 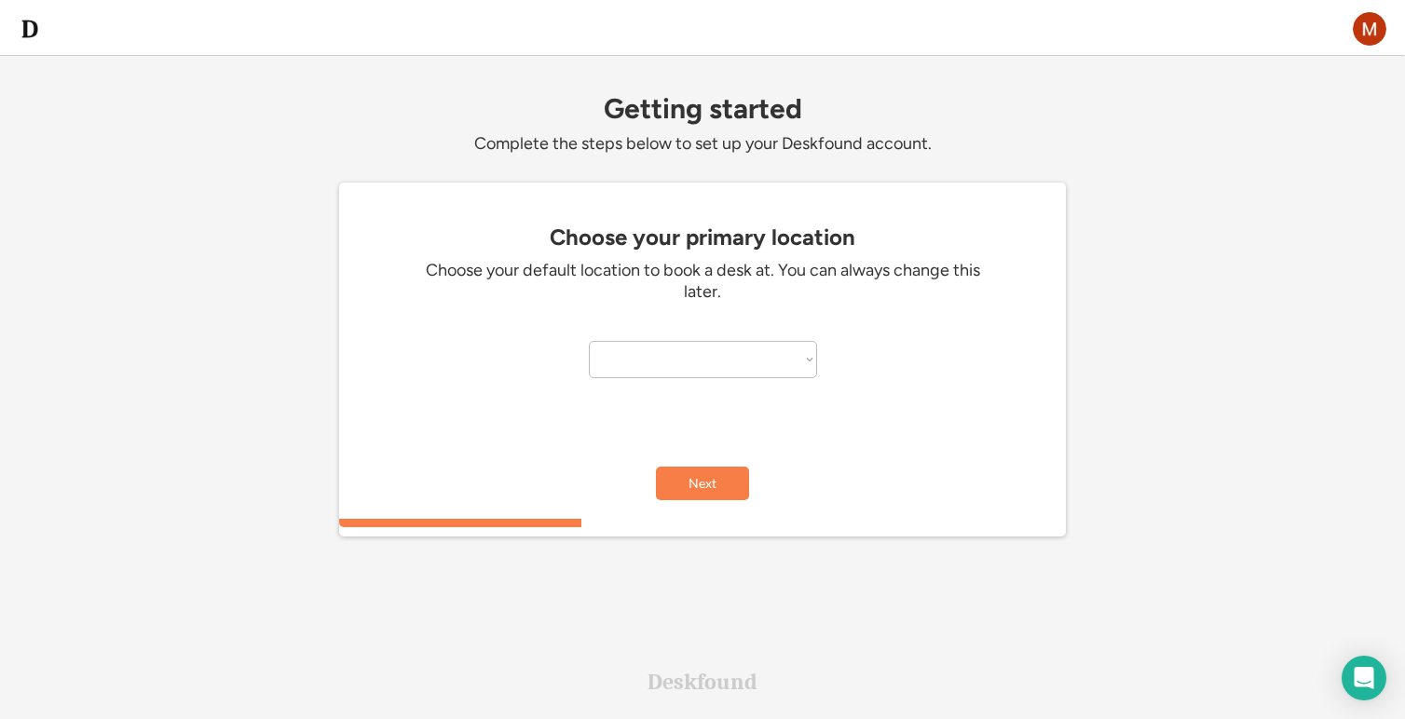 What do you see at coordinates (702, 238) in the screenshot?
I see `div: Choose your primary location` at bounding box center [702, 238].